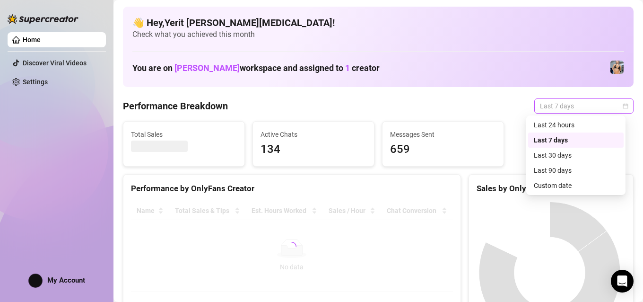  I want to click on span: loading, so click(292, 246).